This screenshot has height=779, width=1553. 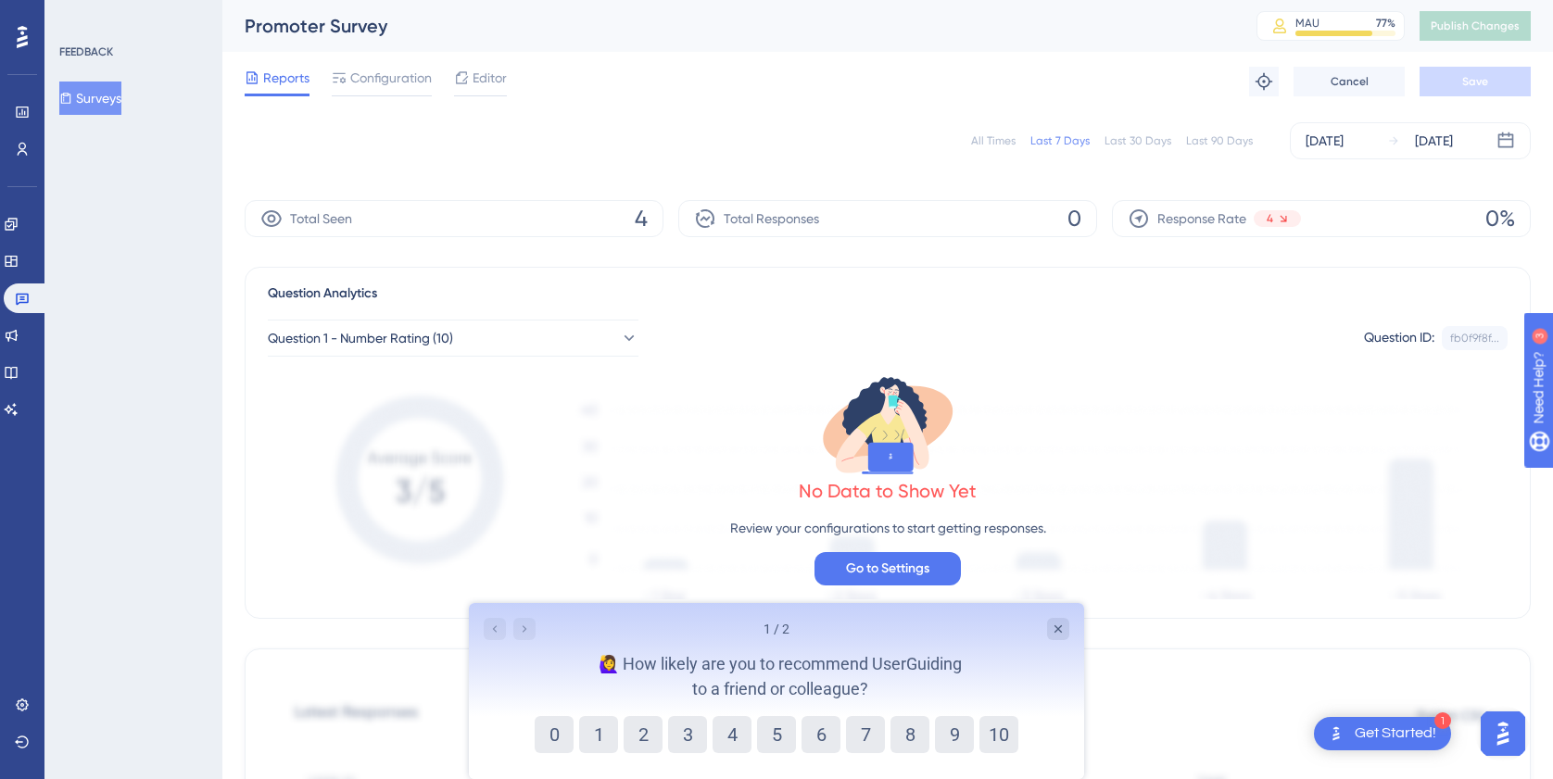 I want to click on div: Last 7 Days, so click(x=1060, y=141).